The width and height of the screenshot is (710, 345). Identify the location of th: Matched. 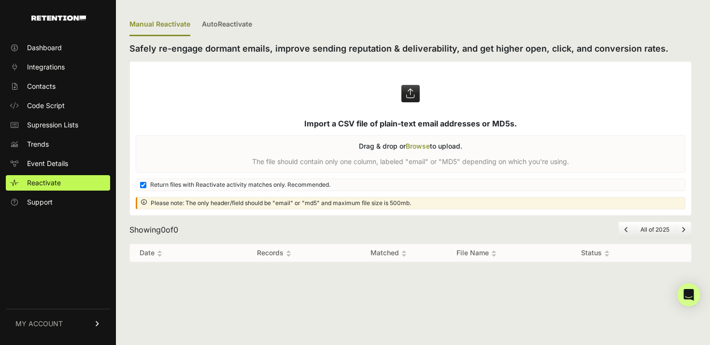
(388, 253).